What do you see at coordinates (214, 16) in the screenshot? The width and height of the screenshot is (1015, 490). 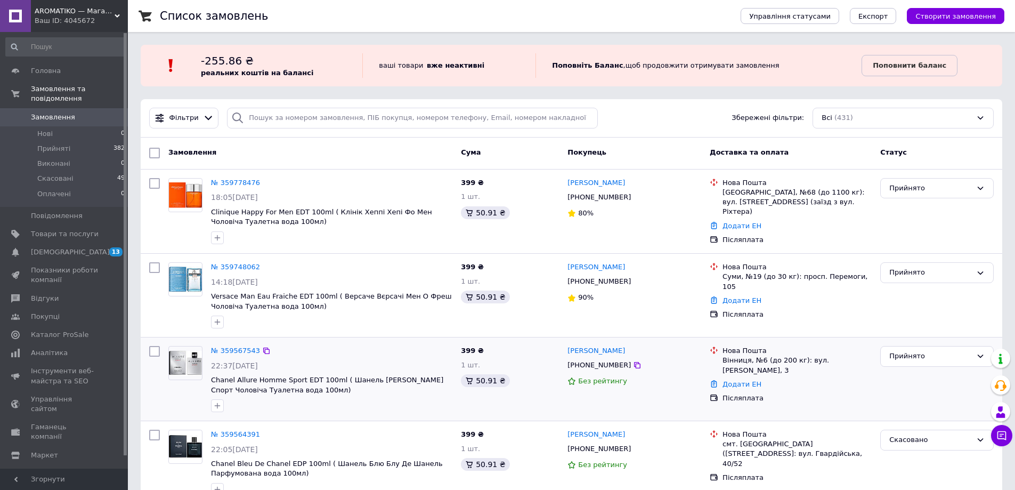 I see `h1: Список замовлень` at bounding box center [214, 16].